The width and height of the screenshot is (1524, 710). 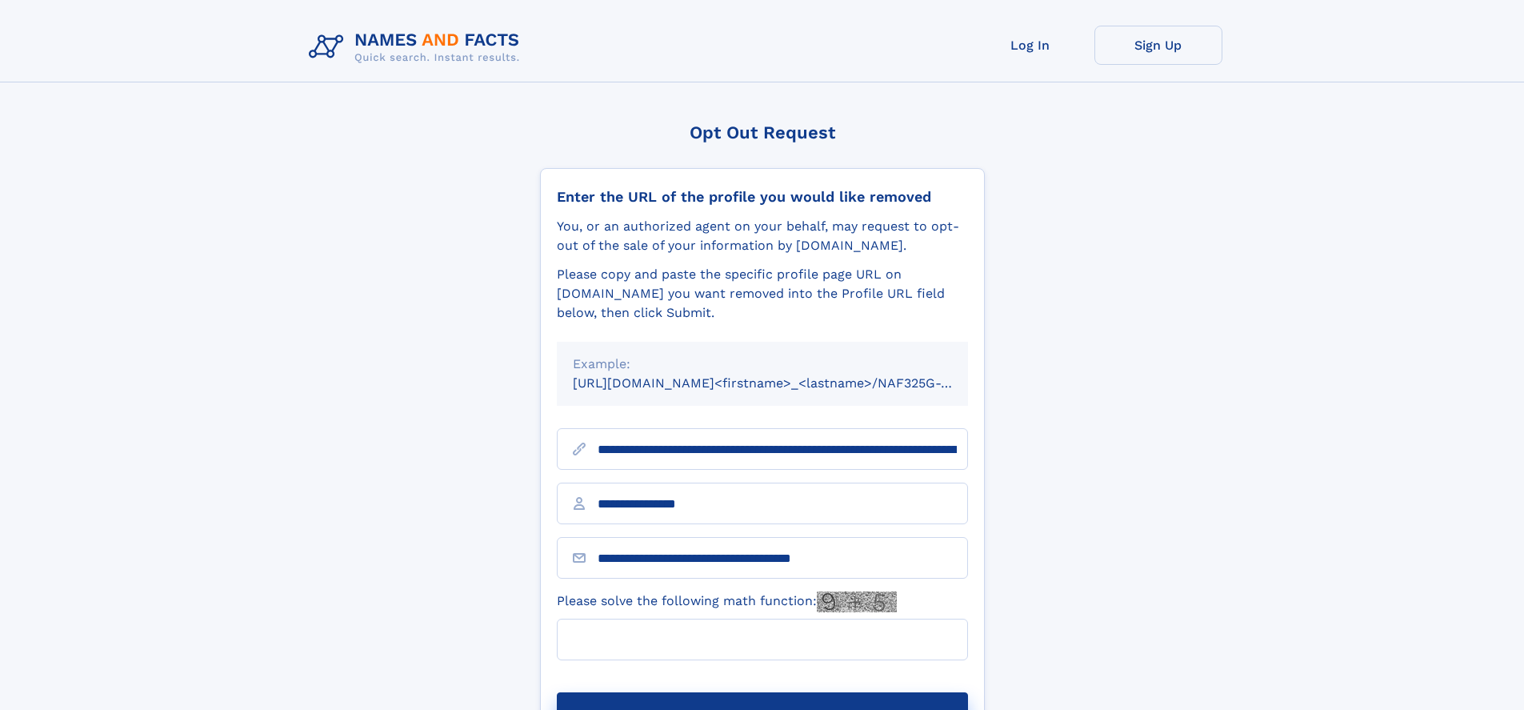 What do you see at coordinates (1030, 45) in the screenshot?
I see `a: Log In` at bounding box center [1030, 45].